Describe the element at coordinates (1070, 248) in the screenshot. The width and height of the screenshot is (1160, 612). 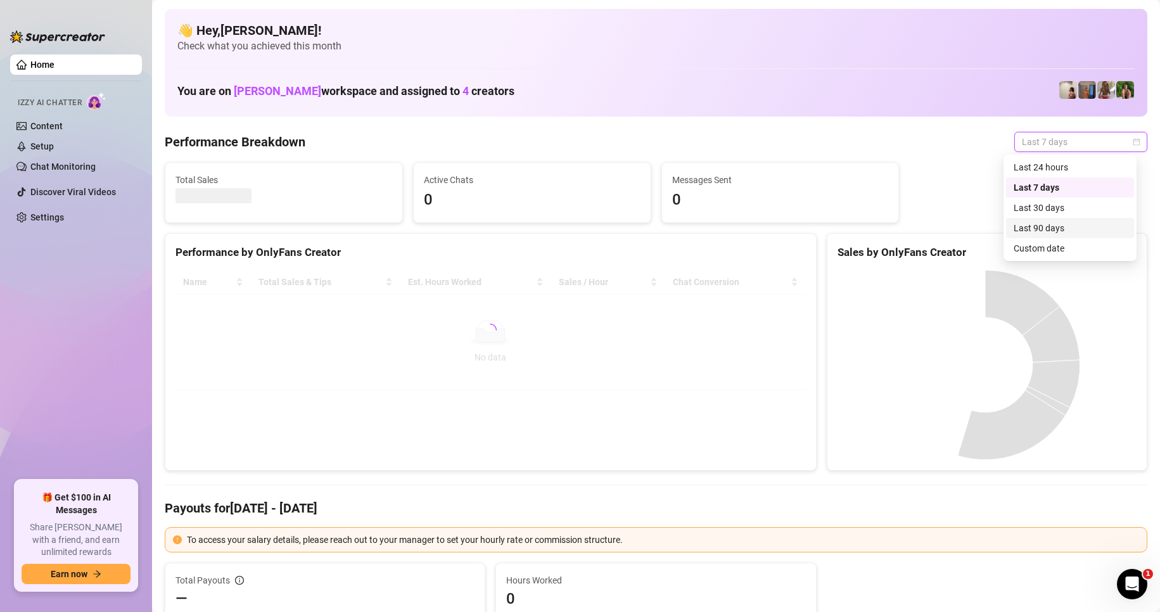
I see `div: Custom date` at that location.